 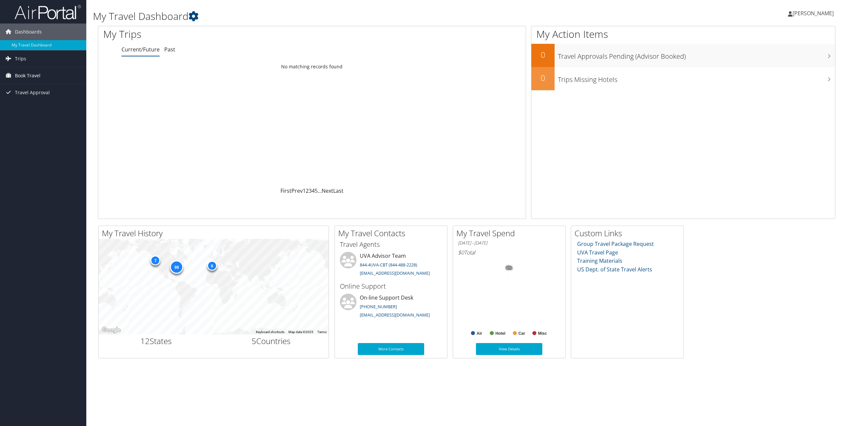 What do you see at coordinates (683, 79) in the screenshot?
I see `a: 0Trips Missing Hotels` at bounding box center [683, 79].